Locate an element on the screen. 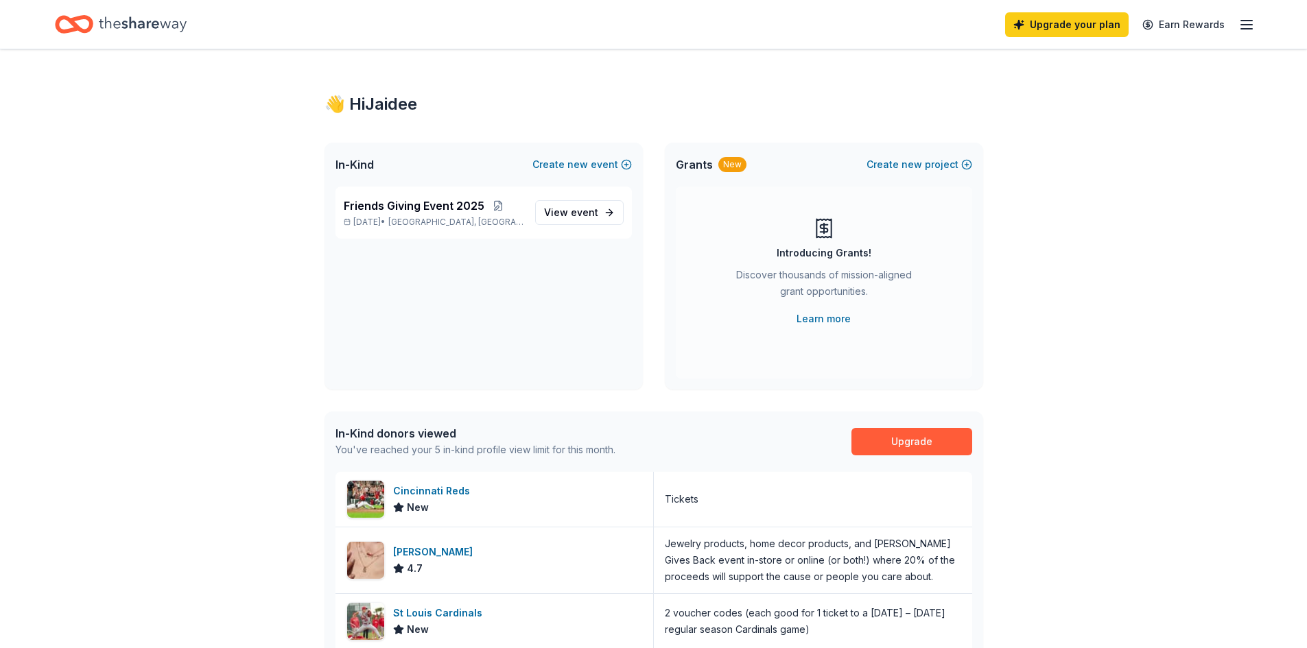 The width and height of the screenshot is (1307, 648). span: 4.7 is located at coordinates (414, 569).